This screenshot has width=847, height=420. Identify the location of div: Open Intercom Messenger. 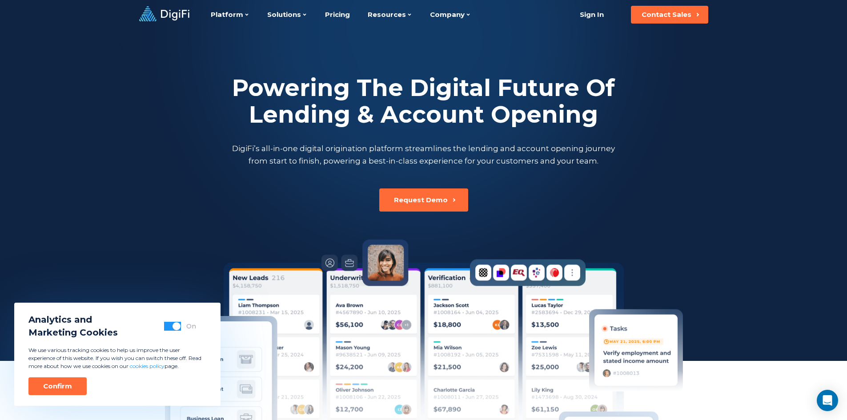
(827, 401).